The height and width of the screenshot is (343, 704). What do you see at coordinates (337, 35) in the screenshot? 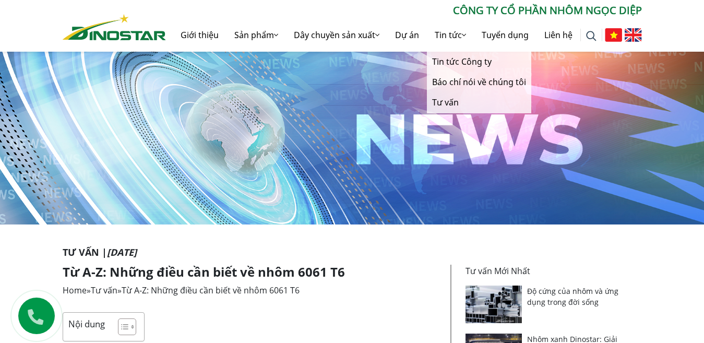
I see `a: Dây chuyền sản xuất` at bounding box center [337, 35].